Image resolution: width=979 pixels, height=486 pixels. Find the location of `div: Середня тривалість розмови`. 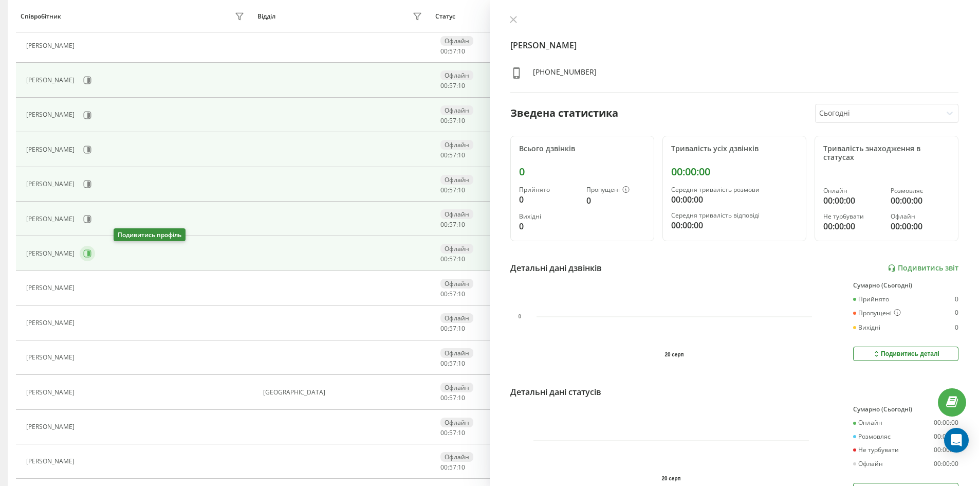

div: Середня тривалість розмови is located at coordinates (735, 190).